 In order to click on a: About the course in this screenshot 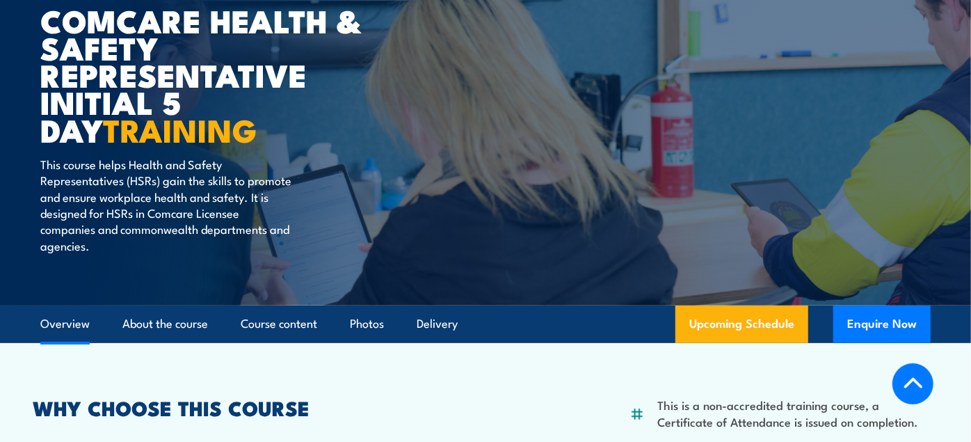, I will do `click(165, 323)`.